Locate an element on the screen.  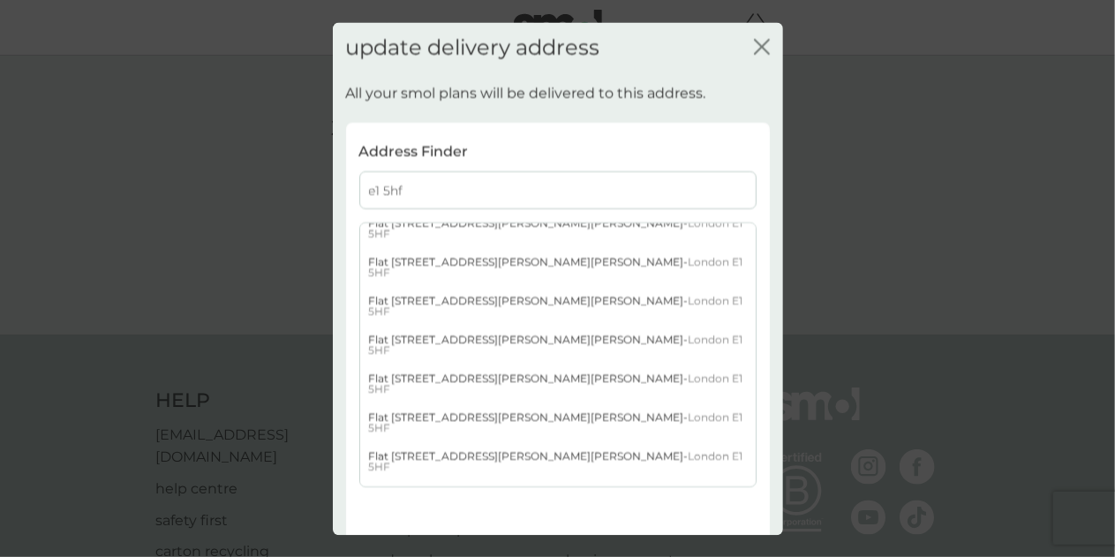
h2: update delivery address is located at coordinates (473, 48).